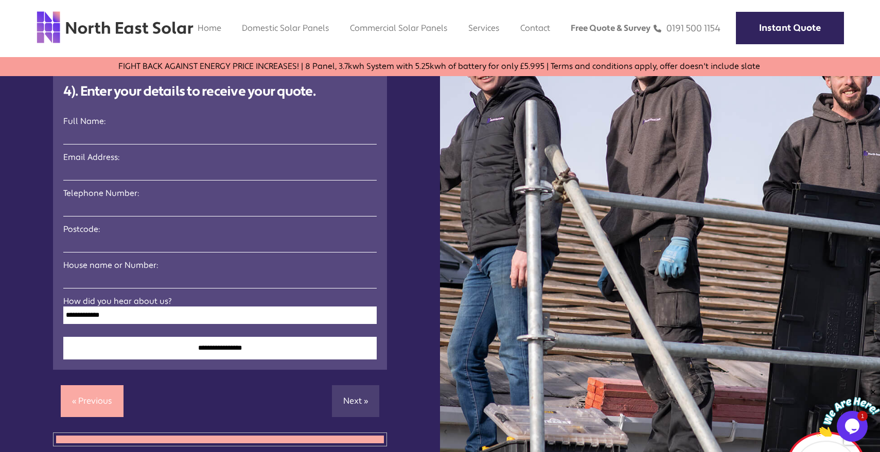  Describe the element at coordinates (356, 401) in the screenshot. I see `a: Next »` at that location.